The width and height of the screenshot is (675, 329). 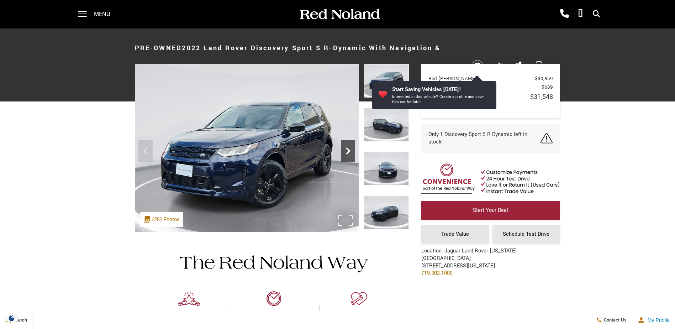 What do you see at coordinates (547, 87) in the screenshot?
I see `span: $689` at bounding box center [547, 87].